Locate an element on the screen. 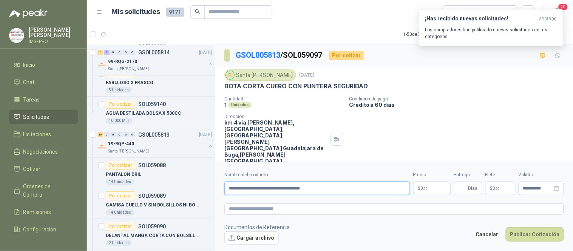 The image size is (573, 251). div: 5 Unidades is located at coordinates (119, 90).